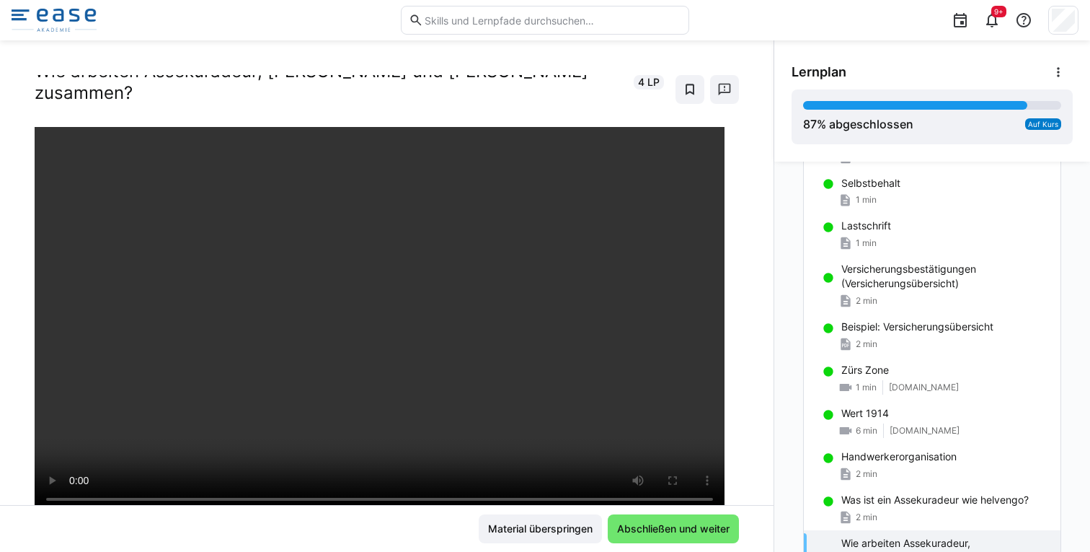  Describe the element at coordinates (810, 124) in the screenshot. I see `span: 87` at that location.